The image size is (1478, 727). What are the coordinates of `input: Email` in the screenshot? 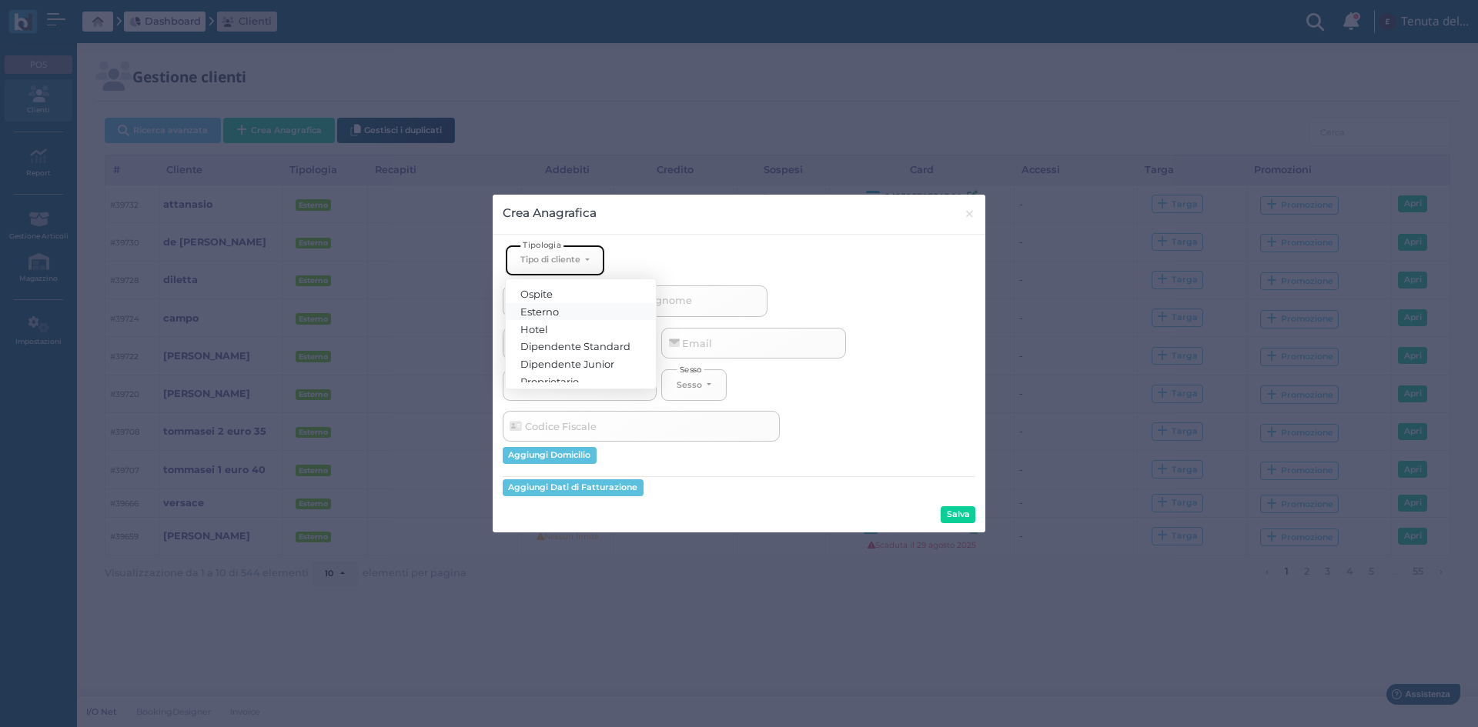 It's located at (754, 343).